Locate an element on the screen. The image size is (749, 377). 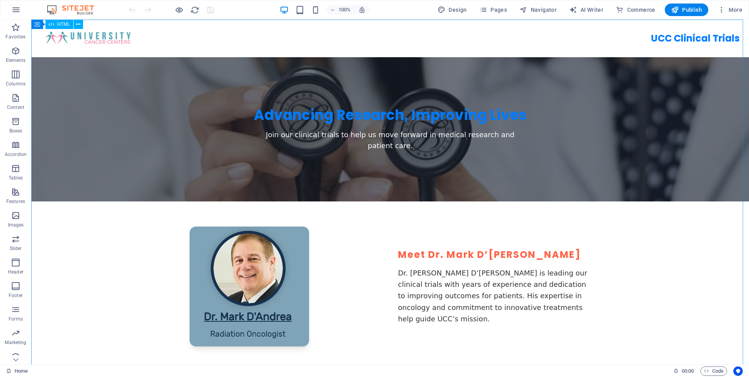
button: reload is located at coordinates (195, 10).